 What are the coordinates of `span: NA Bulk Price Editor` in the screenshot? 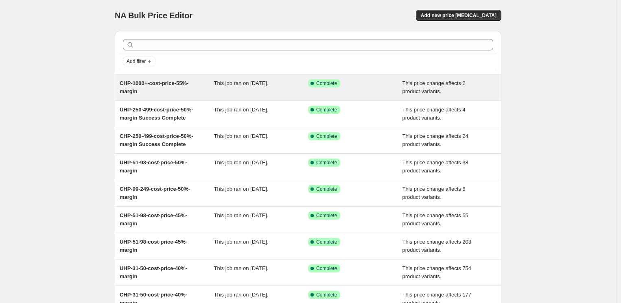 It's located at (153, 15).